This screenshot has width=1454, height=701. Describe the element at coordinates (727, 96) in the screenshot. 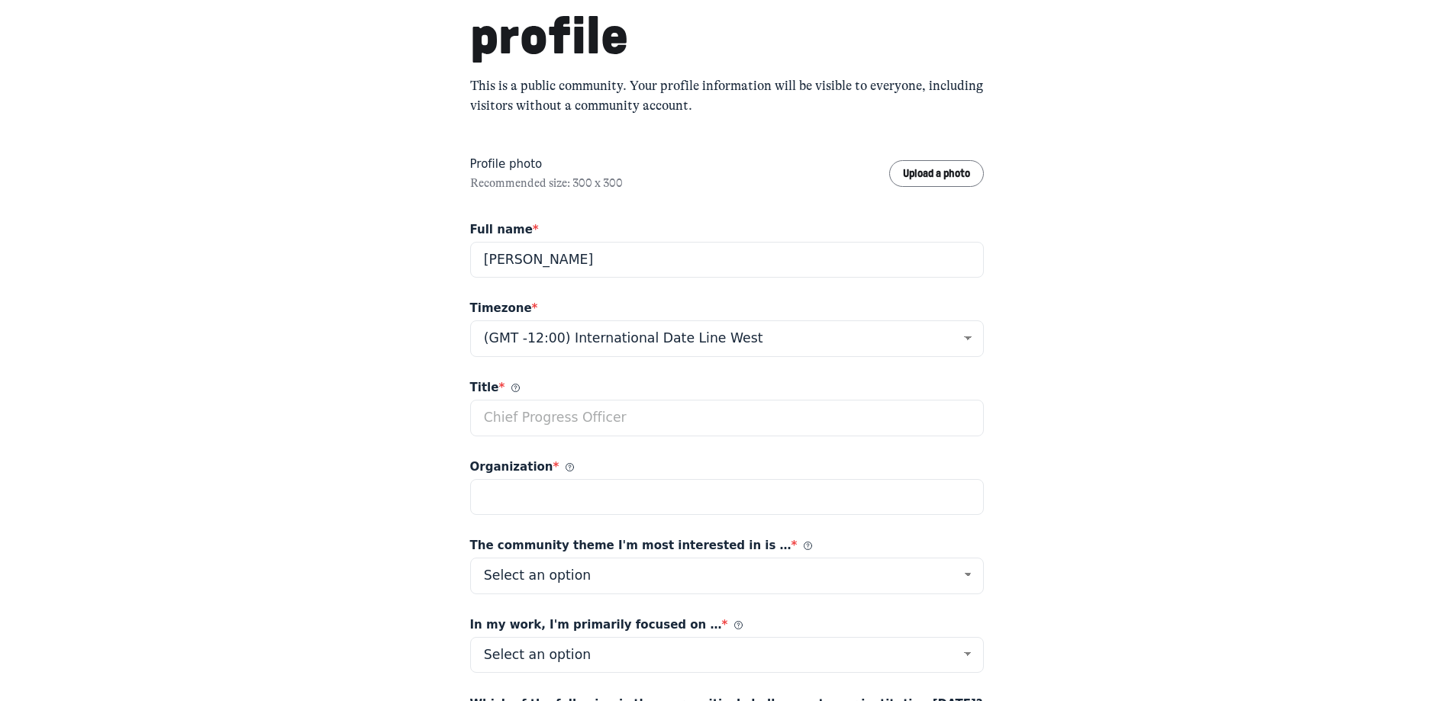

I see `p: This is a public community. Your profile information will be visible to everyone, including visit...` at that location.